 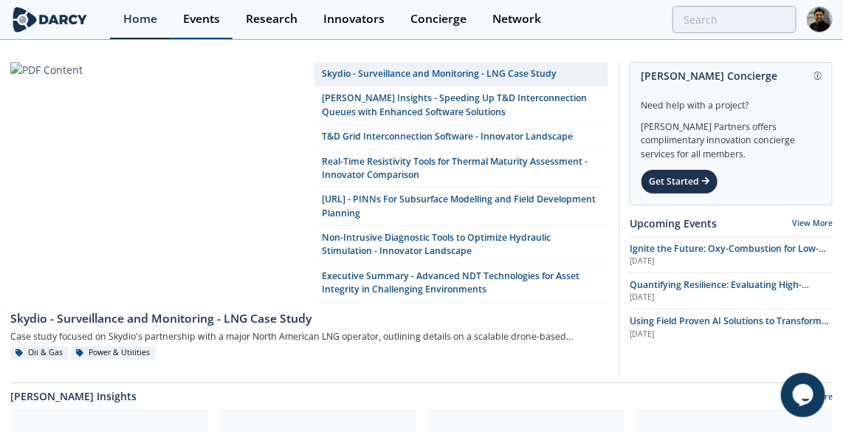 I want to click on span: Ignite the Future: Oxy-Combustion for Low-Carbon Power, so click(x=728, y=255).